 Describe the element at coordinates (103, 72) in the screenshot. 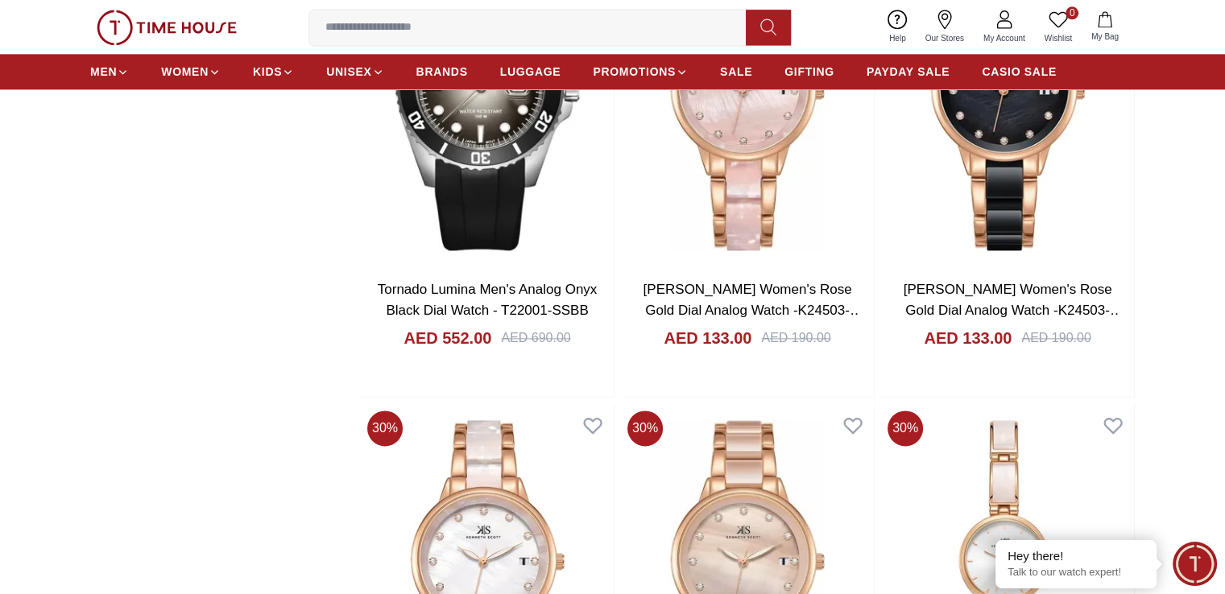

I see `span: MEN` at that location.